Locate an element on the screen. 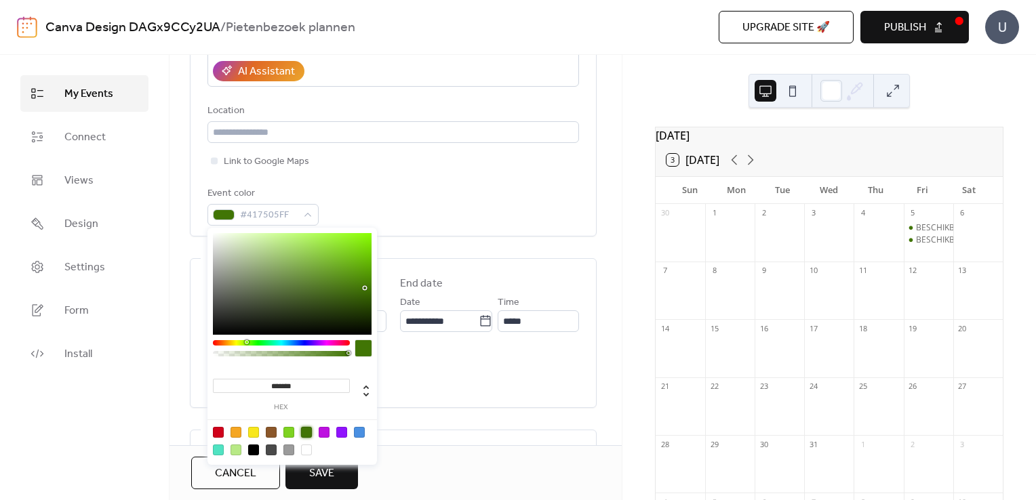 The image size is (1036, 500). span: Settings is located at coordinates (85, 268).